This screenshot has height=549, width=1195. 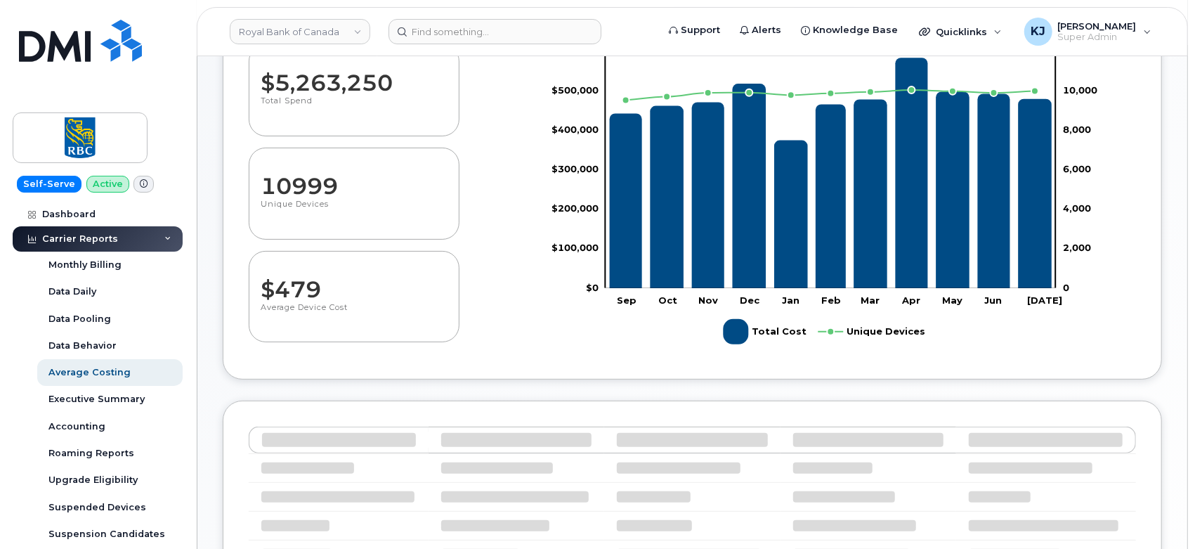 I want to click on p: Total Spend, so click(x=353, y=108).